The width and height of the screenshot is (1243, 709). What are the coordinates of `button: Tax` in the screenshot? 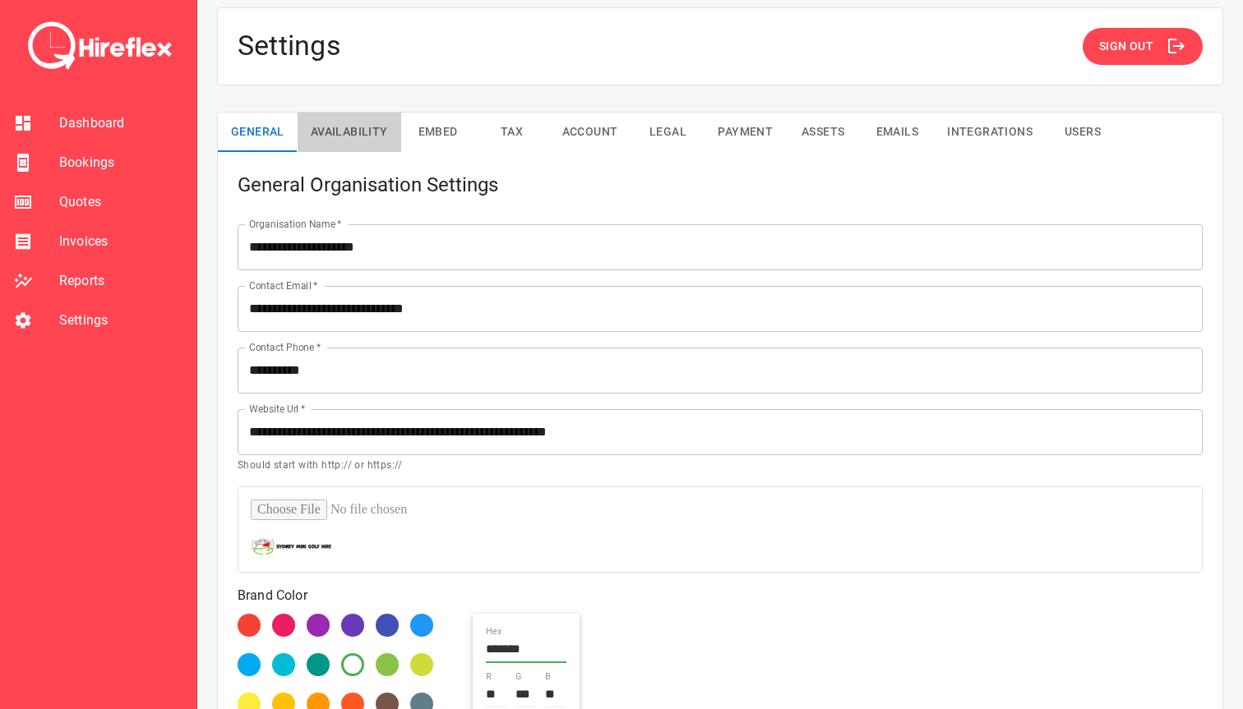 It's located at (512, 132).